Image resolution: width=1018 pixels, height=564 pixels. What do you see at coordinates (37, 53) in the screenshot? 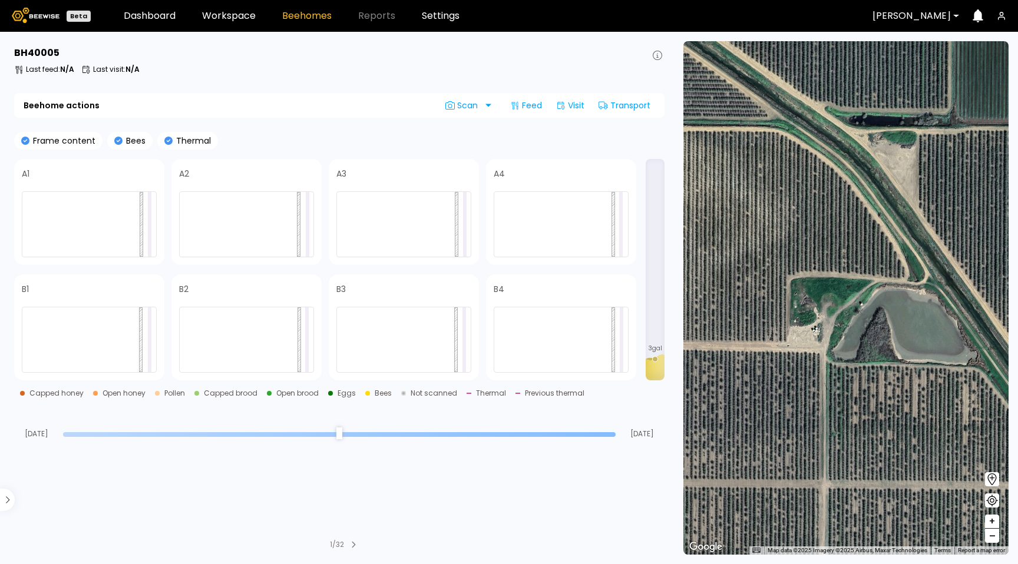
I see `h3: BH 40005` at bounding box center [37, 53].